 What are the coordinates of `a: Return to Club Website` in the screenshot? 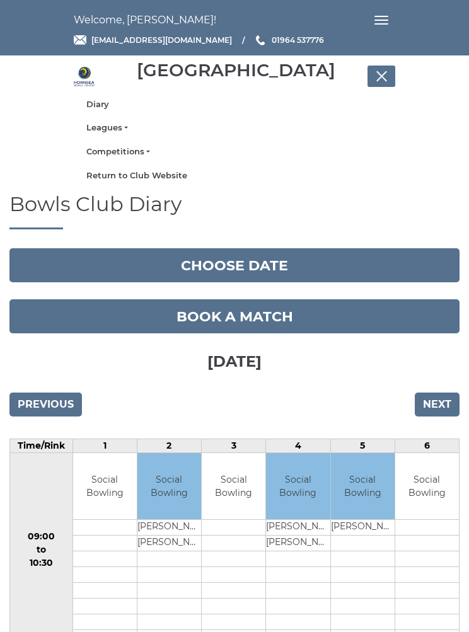 It's located at (234, 176).